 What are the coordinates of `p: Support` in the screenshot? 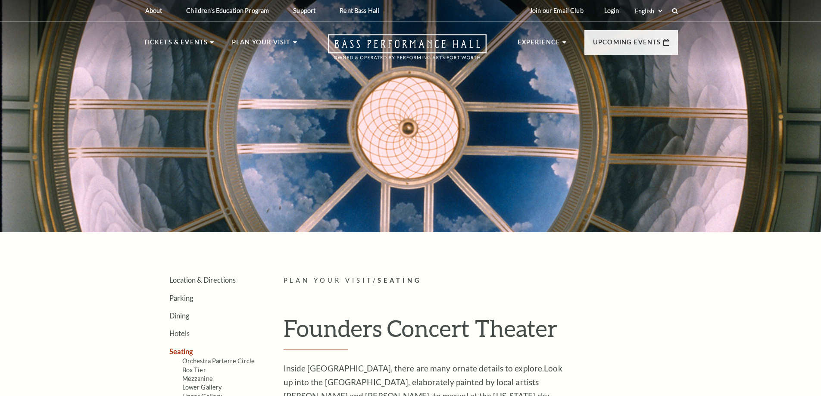 It's located at (304, 10).